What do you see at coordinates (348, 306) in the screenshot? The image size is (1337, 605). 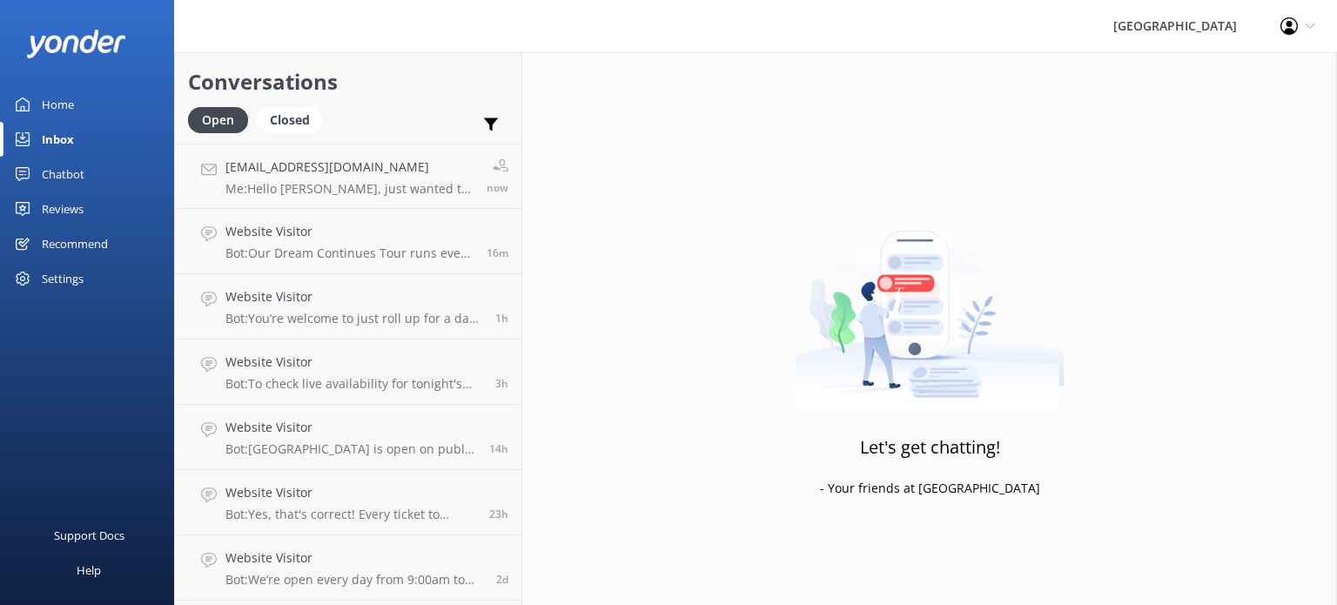 I see `a: Website VisitorBot:You’re welcome to just roll up for a day visit — no booking needed! But if you...` at bounding box center [348, 306].